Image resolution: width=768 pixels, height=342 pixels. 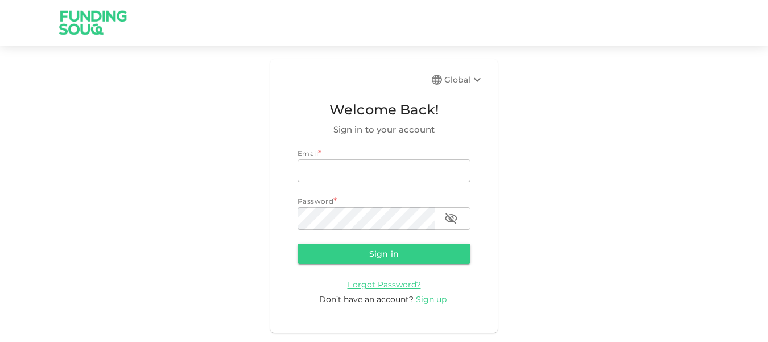 I want to click on input: password, so click(x=366, y=218).